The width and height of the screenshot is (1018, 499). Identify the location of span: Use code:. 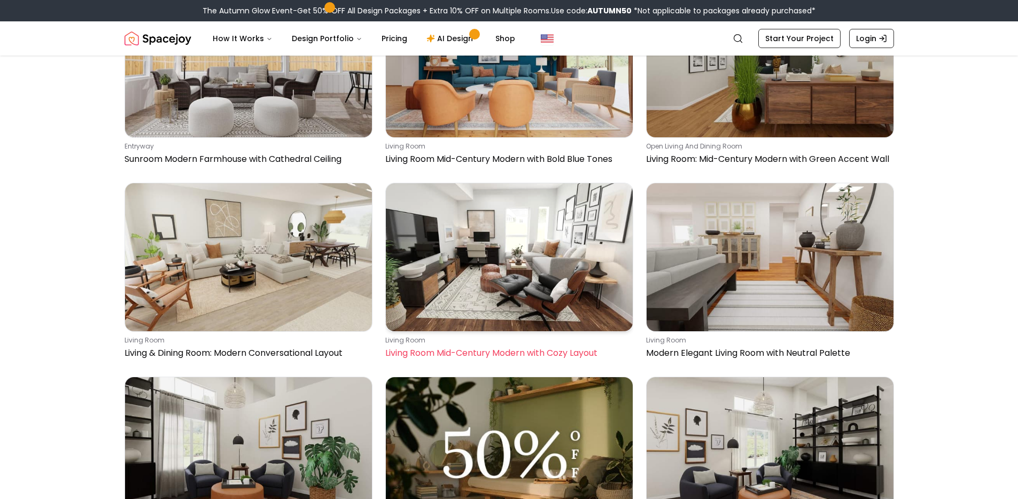
(591, 11).